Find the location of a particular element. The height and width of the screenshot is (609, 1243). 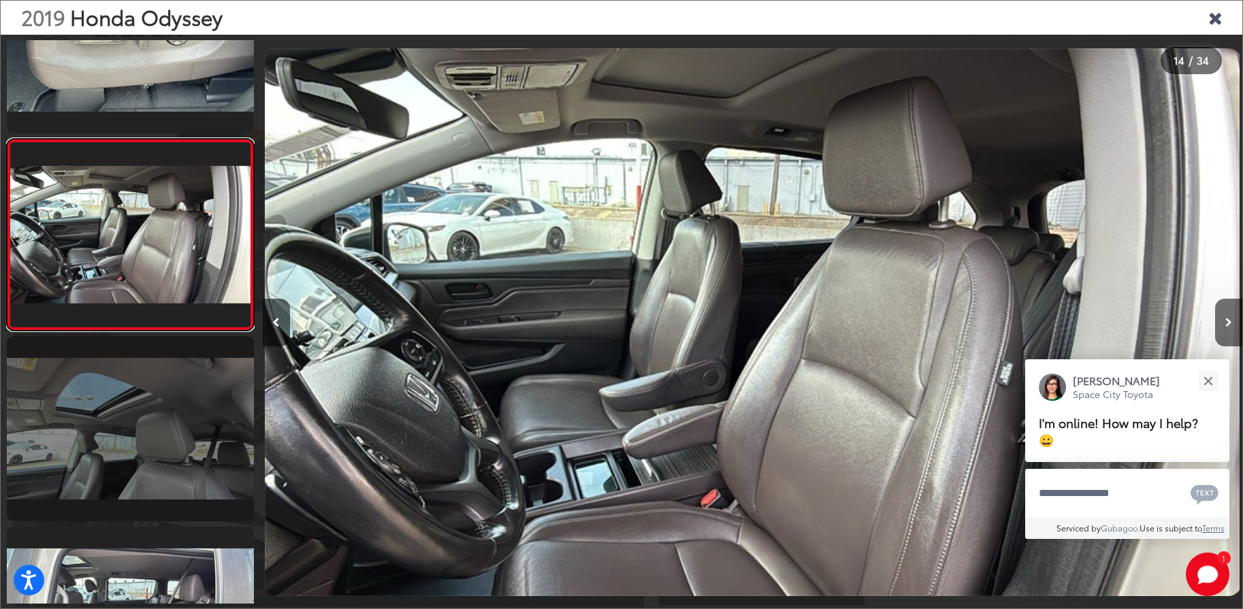

svg: Text is located at coordinates (1204, 494).